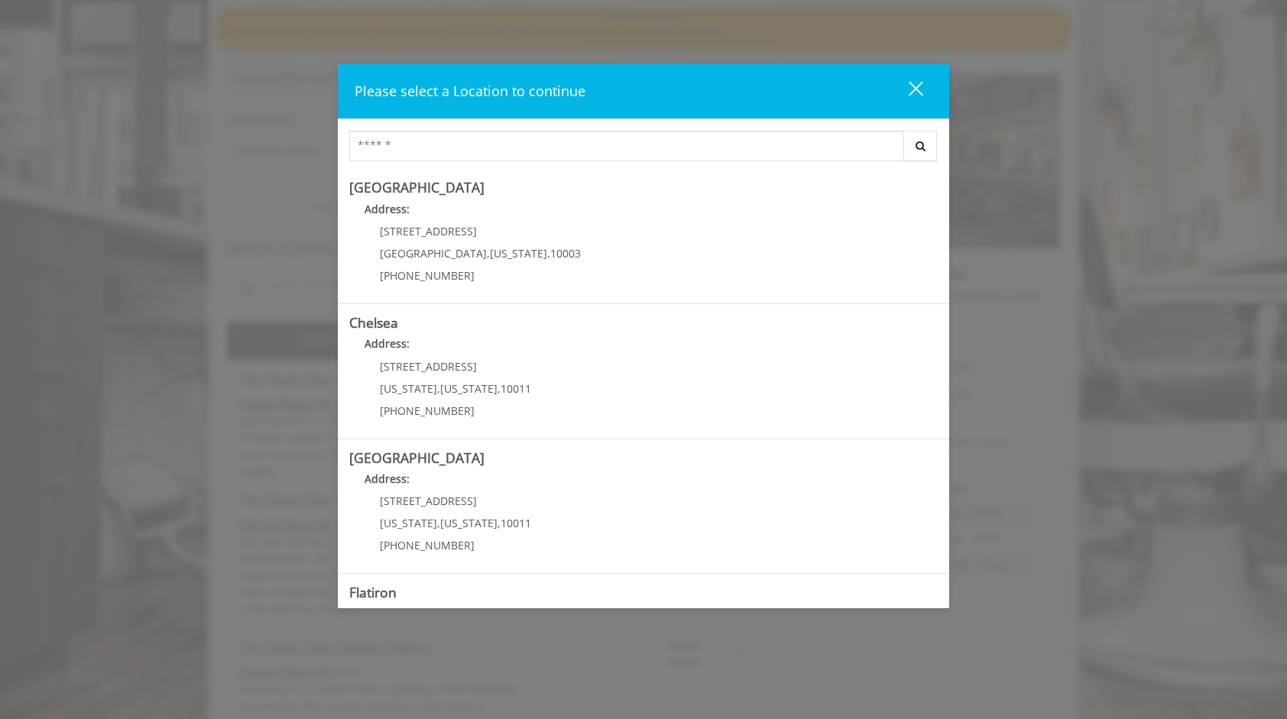 The image size is (1287, 719). Describe the element at coordinates (373, 592) in the screenshot. I see `b: Flatiron` at that location.